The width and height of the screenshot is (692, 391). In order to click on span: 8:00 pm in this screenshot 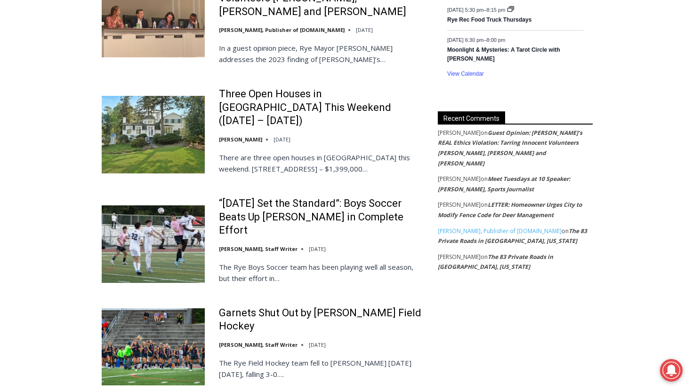, I will do `click(496, 40)`.